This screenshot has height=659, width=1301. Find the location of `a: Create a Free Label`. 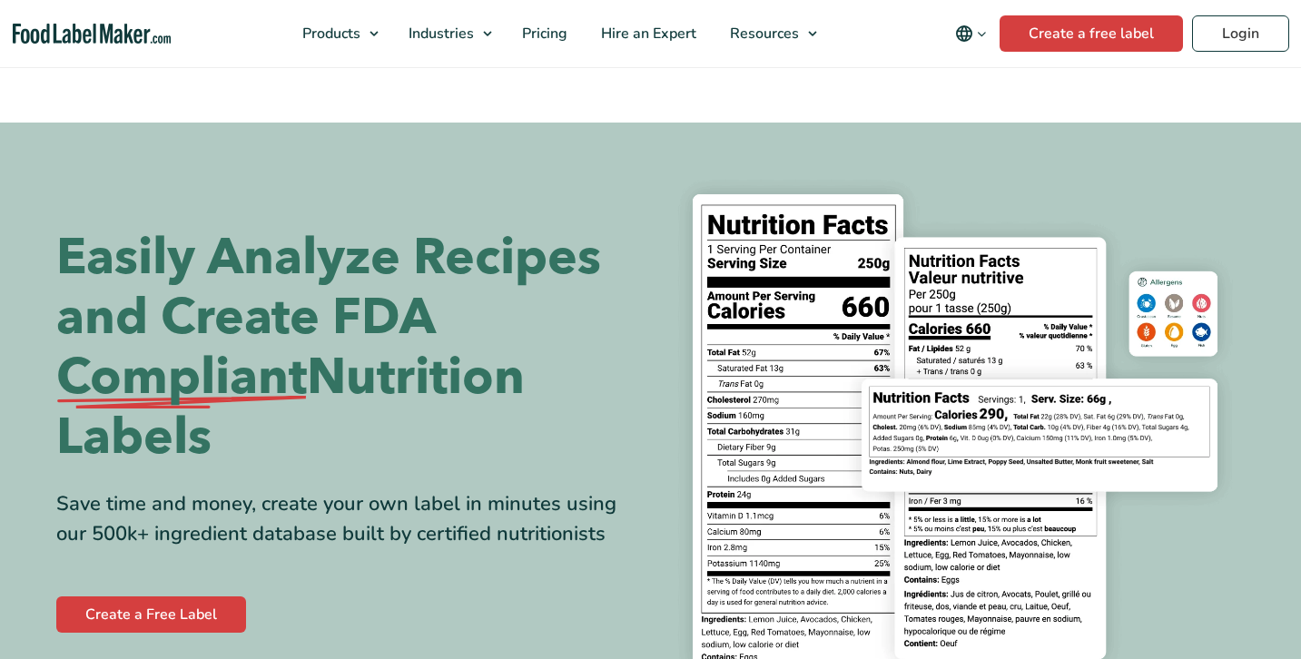

a: Create a Free Label is located at coordinates (151, 615).